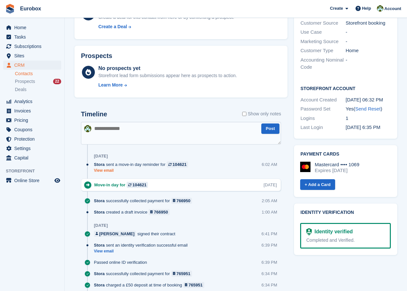 This screenshot has height=291, width=407. What do you see at coordinates (34, 37) in the screenshot?
I see `span: Tasks` at bounding box center [34, 37].